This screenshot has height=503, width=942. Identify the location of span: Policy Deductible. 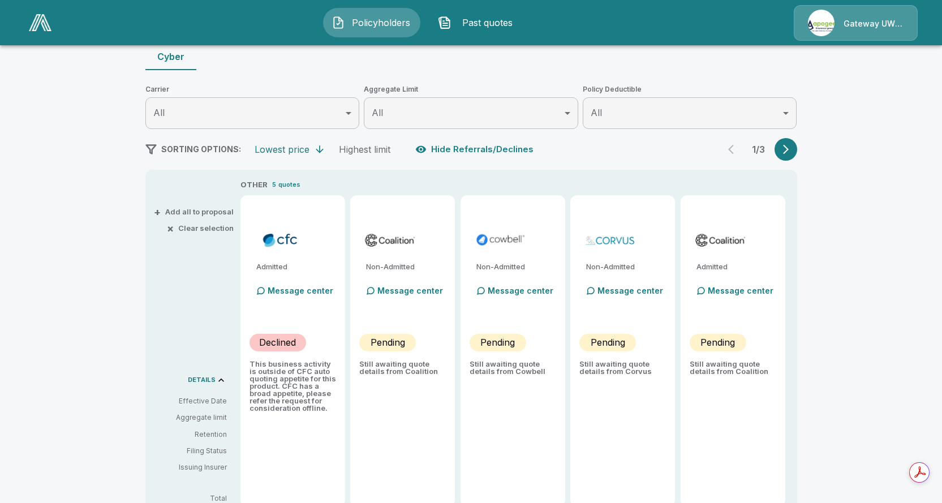
(689, 89).